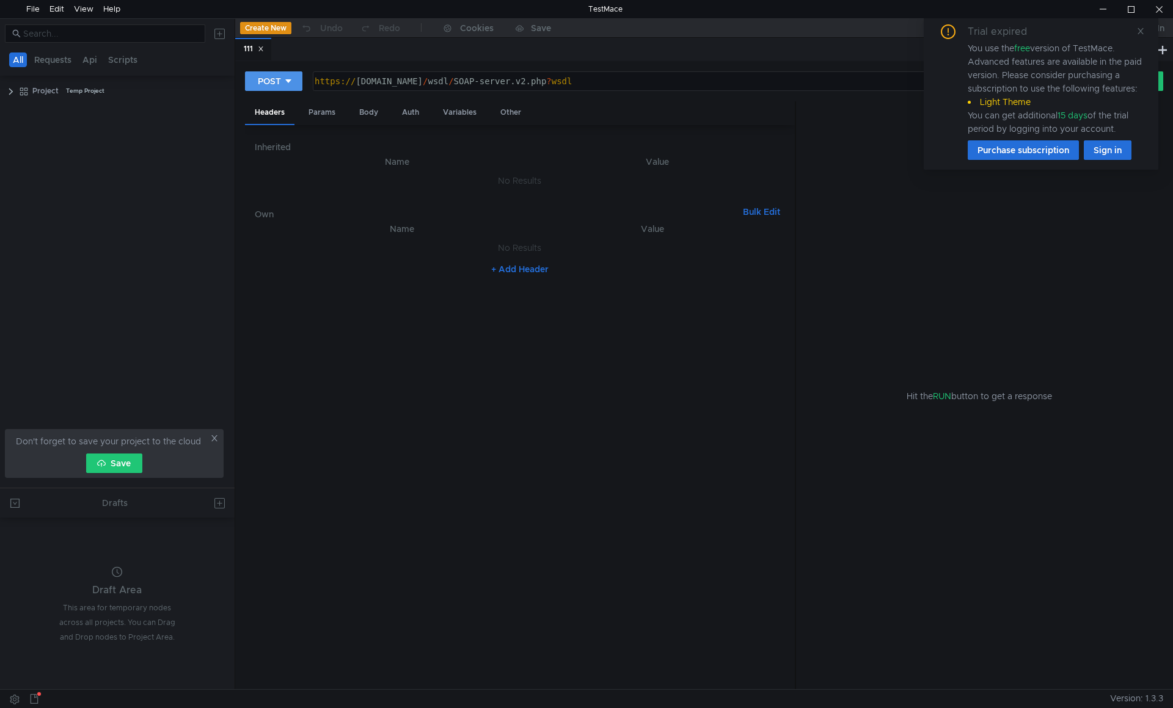 This screenshot has width=1173, height=708. What do you see at coordinates (269, 113) in the screenshot?
I see `div: Headers` at bounding box center [269, 113].